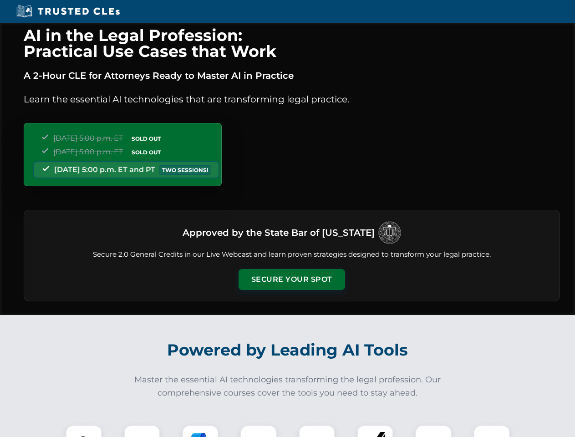  Describe the element at coordinates (288, 350) in the screenshot. I see `h2: Powered by Leading AI Tools` at that location.